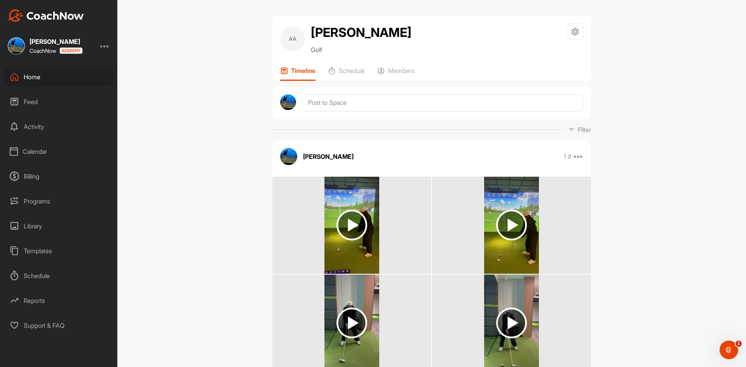  I want to click on div: Billing, so click(59, 176).